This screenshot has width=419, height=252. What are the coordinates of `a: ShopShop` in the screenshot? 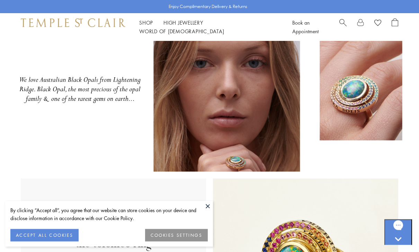 It's located at (146, 23).